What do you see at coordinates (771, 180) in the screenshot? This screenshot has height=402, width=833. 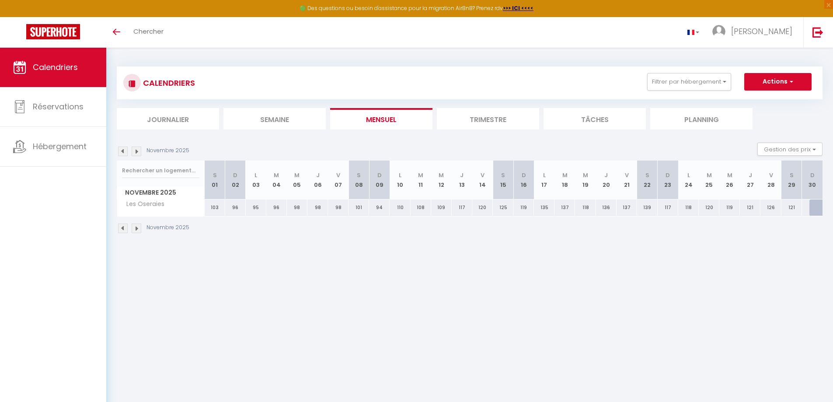 I see `th: 28` at bounding box center [771, 180].